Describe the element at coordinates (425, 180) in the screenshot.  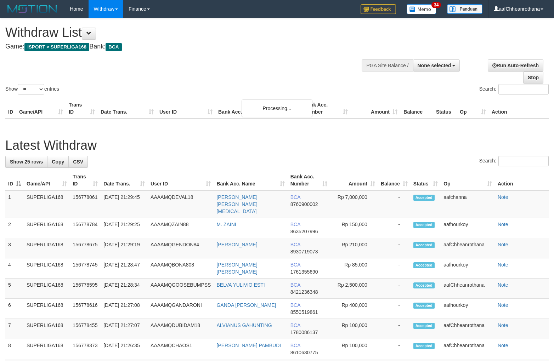
I see `th: Status: activate to sort column ascending` at that location.